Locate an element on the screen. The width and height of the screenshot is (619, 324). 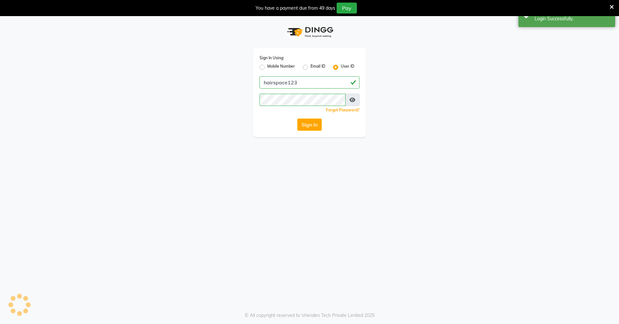
label: Email ID is located at coordinates (318, 67).